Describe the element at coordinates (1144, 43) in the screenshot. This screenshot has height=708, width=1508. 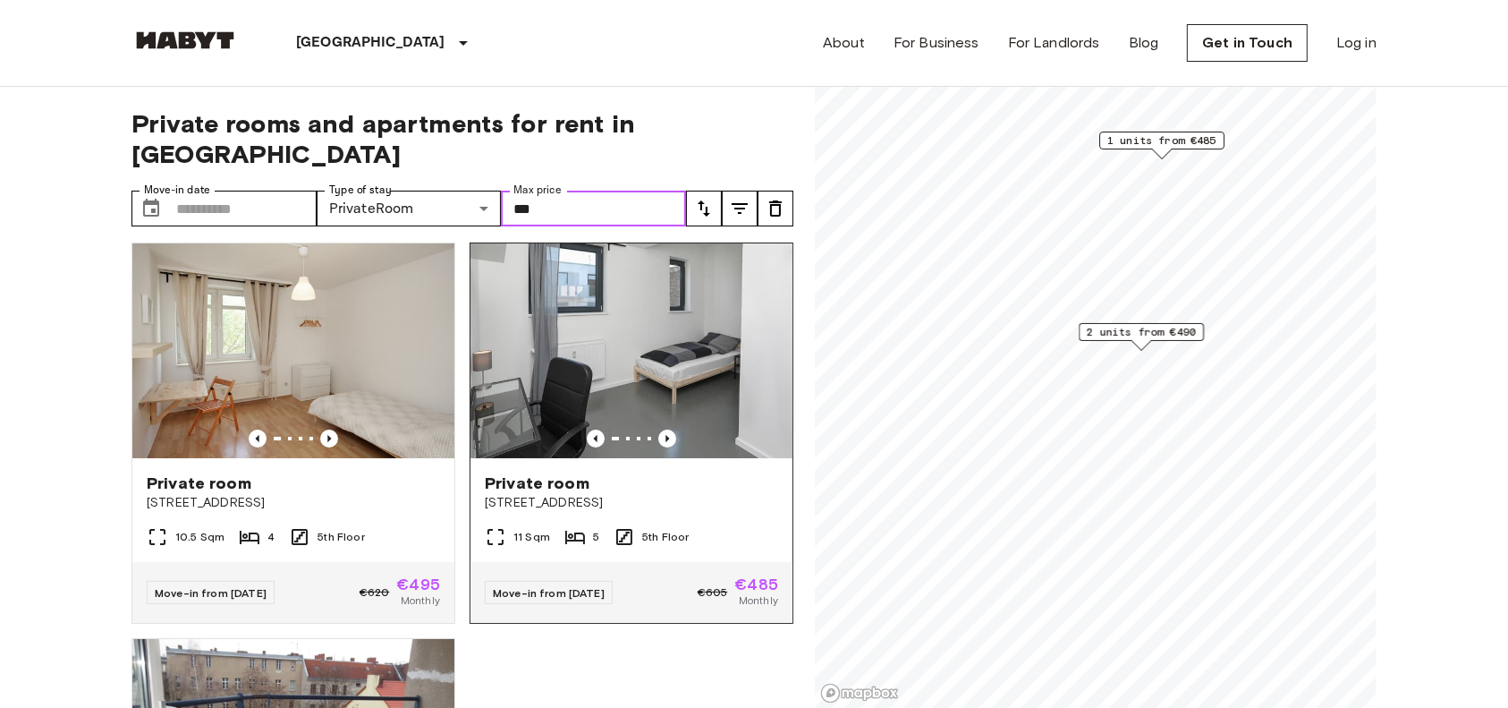
I see `a: Blog` at that location.